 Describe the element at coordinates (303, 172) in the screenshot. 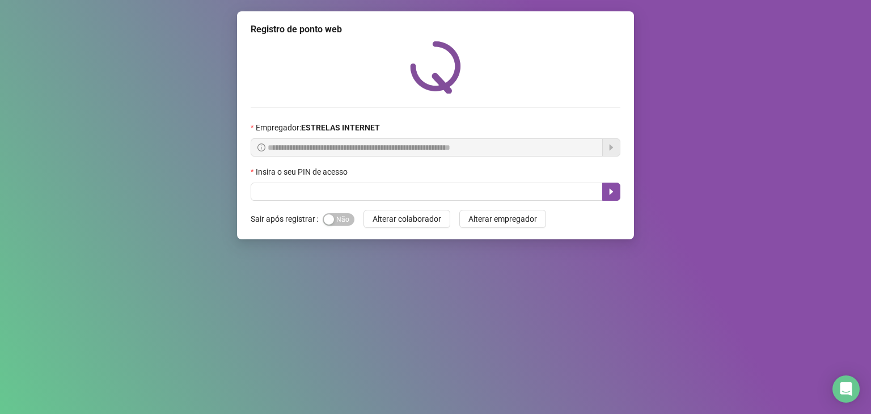

I see `label: Insira o seu PIN de acesso` at that location.